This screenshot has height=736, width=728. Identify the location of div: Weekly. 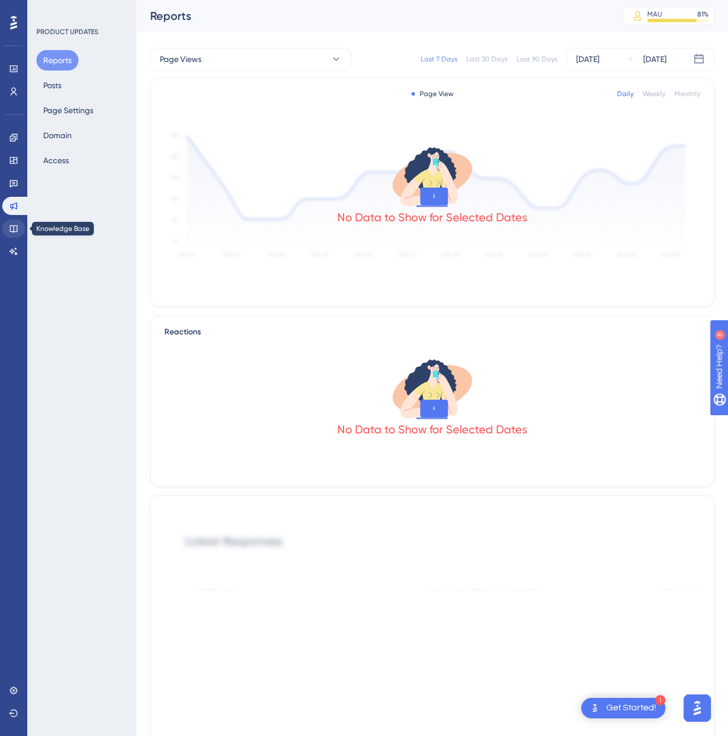
(654, 94).